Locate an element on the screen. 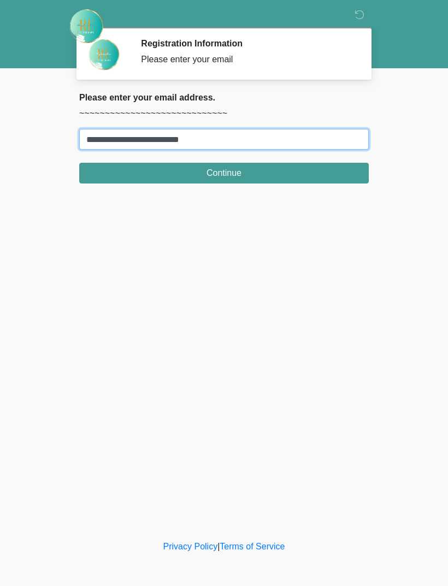 The image size is (448, 586). a: Terms of Service is located at coordinates (252, 546).